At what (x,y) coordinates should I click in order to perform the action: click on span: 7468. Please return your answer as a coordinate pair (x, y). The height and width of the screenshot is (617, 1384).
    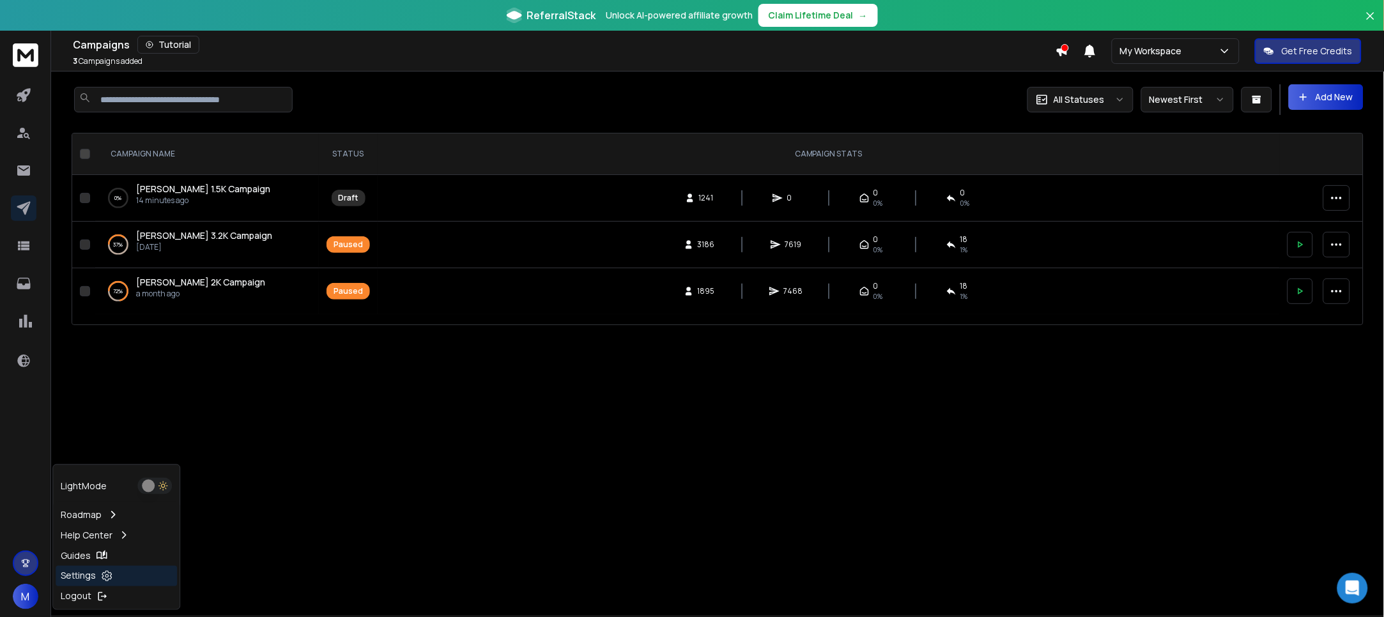
    Looking at the image, I should click on (793, 291).